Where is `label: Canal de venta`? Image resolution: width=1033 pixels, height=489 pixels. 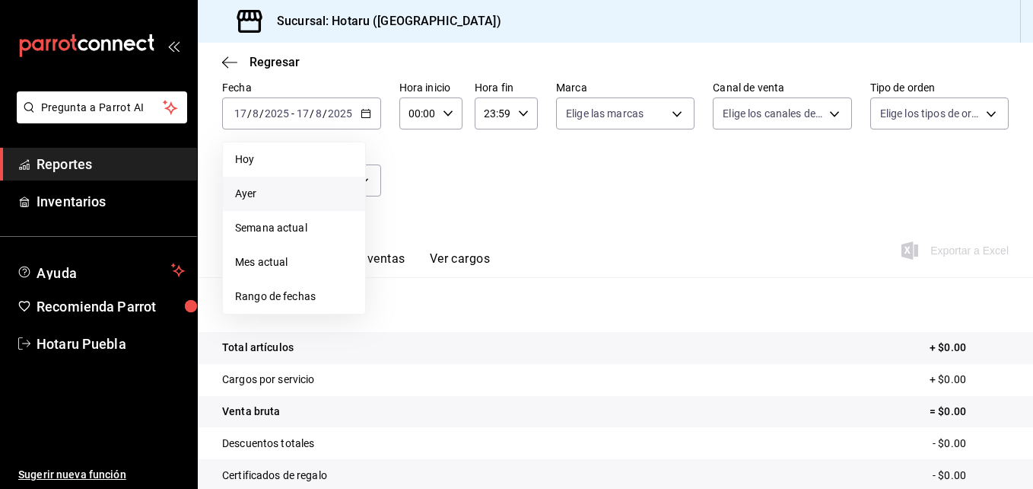 label: Canal de venta is located at coordinates (782, 88).